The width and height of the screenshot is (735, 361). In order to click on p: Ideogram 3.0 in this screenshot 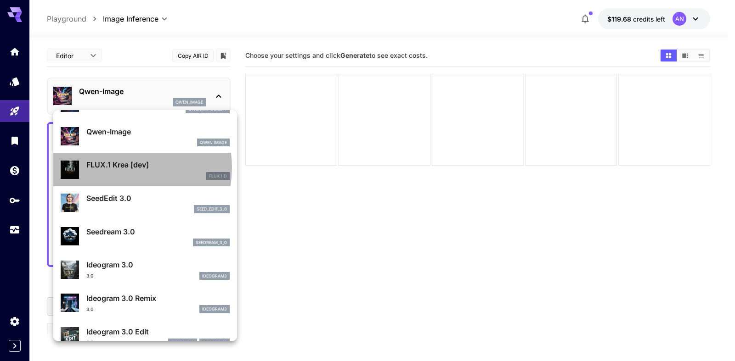, I will do `click(158, 265)`.